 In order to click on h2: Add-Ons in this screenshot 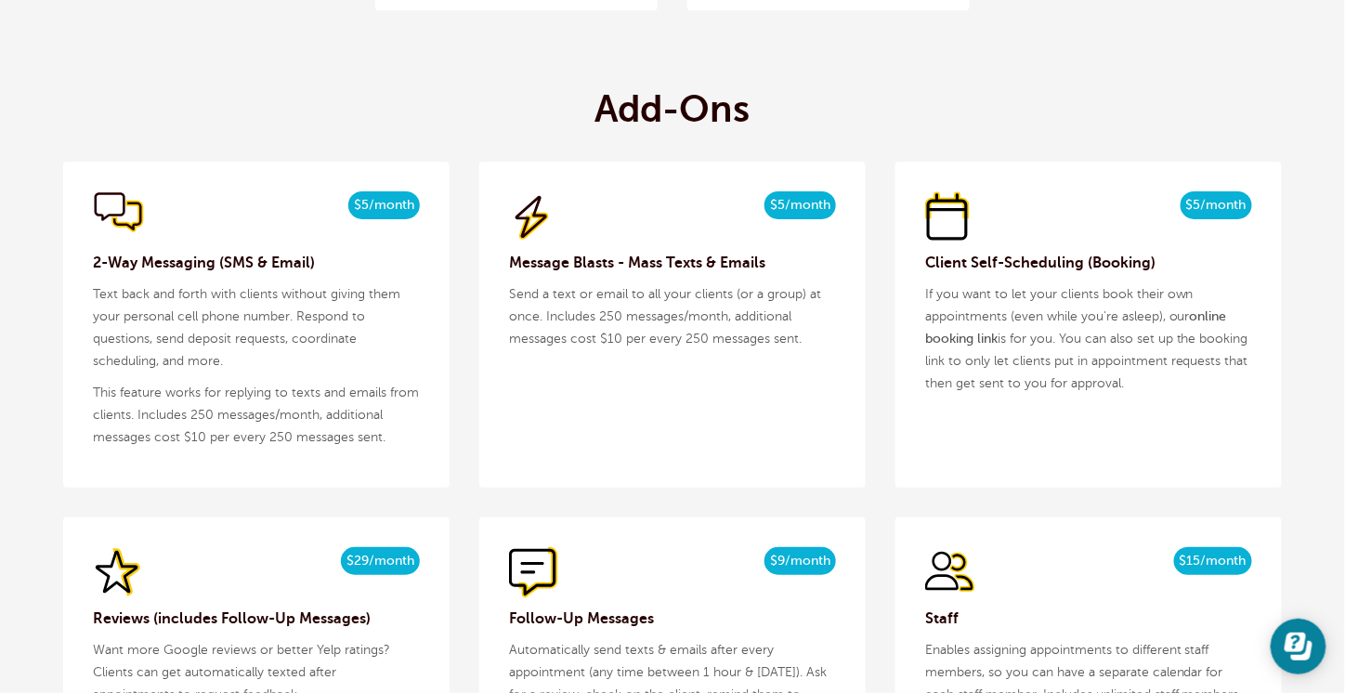, I will do `click(672, 110)`.